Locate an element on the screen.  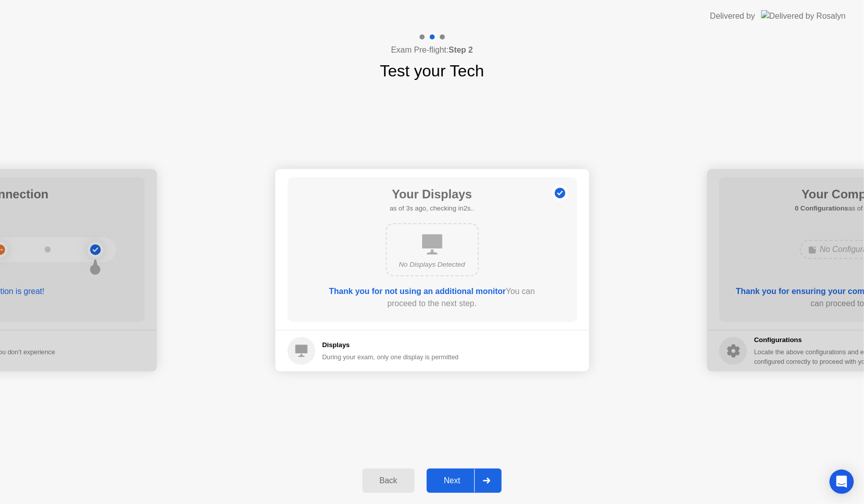
div: Open Intercom Messenger is located at coordinates (842, 482).